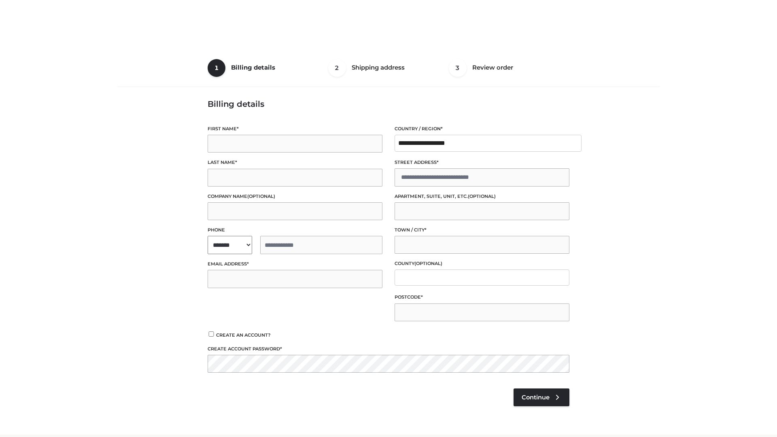 The width and height of the screenshot is (777, 437). Describe the element at coordinates (492, 67) in the screenshot. I see `span: Review order` at that location.